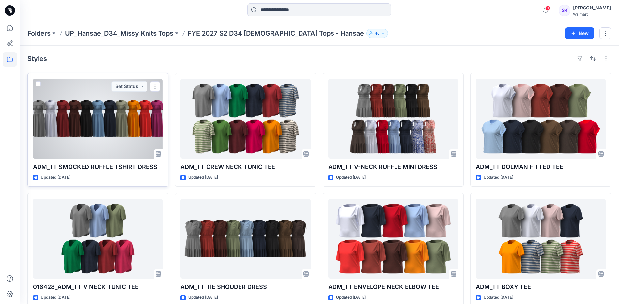 This screenshot has width=619, height=304. I want to click on p: Folders, so click(39, 33).